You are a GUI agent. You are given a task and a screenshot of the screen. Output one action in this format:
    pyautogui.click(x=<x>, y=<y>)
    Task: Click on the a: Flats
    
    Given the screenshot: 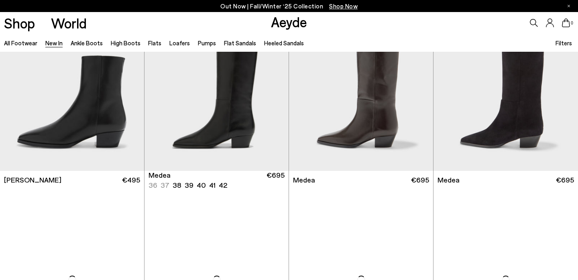 What is the action you would take?
    pyautogui.click(x=155, y=43)
    